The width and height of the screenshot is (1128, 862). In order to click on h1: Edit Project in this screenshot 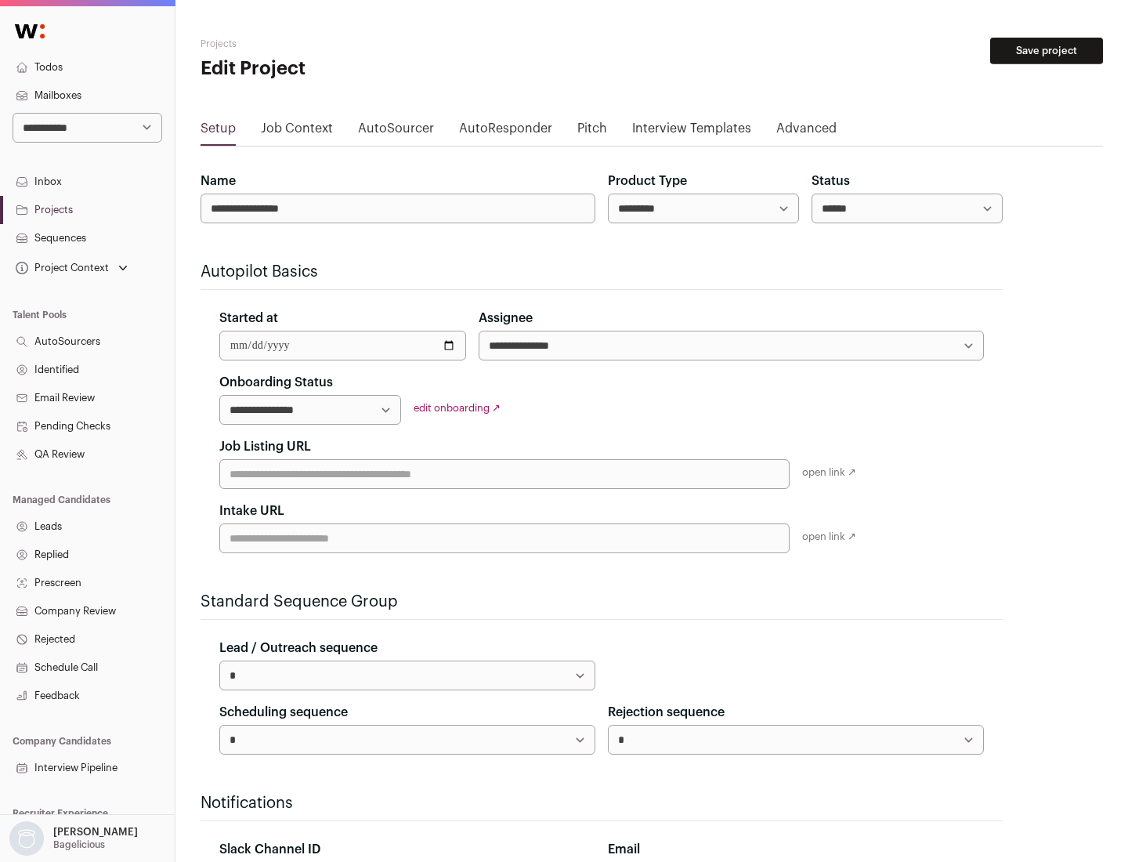, I will do `click(351, 69)`.